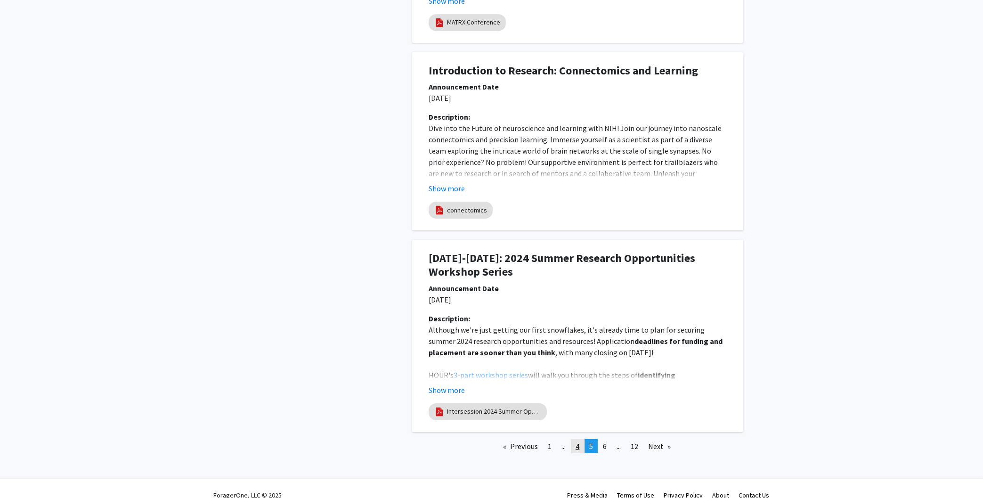  What do you see at coordinates (550, 446) in the screenshot?
I see `span: 1` at bounding box center [550, 446].